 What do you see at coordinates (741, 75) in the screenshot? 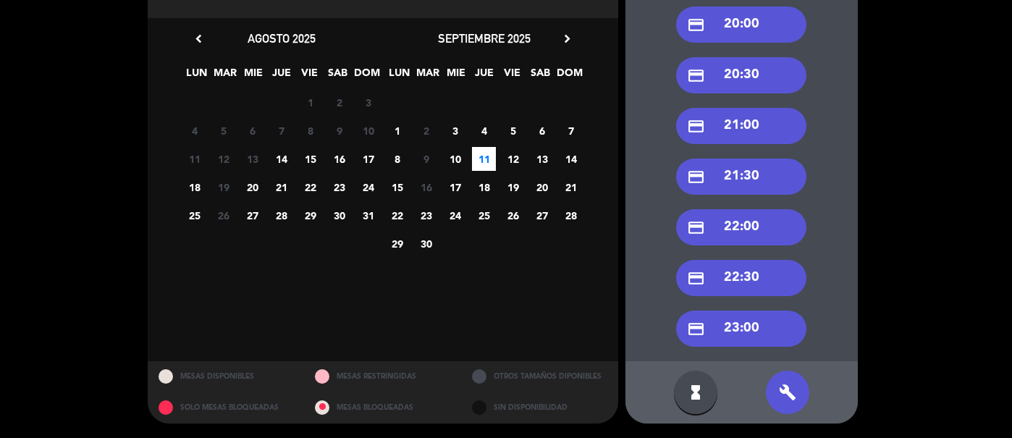
I see `div: 20:30` at bounding box center [741, 75].